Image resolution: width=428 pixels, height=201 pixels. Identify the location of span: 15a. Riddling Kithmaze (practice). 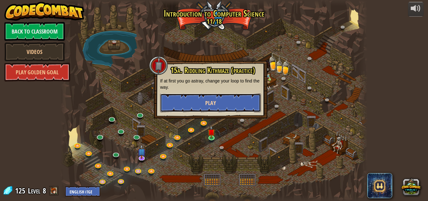
(213, 70).